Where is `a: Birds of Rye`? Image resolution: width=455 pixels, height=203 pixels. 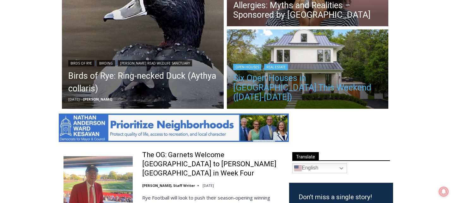
a: Birds of Rye is located at coordinates (81, 63).